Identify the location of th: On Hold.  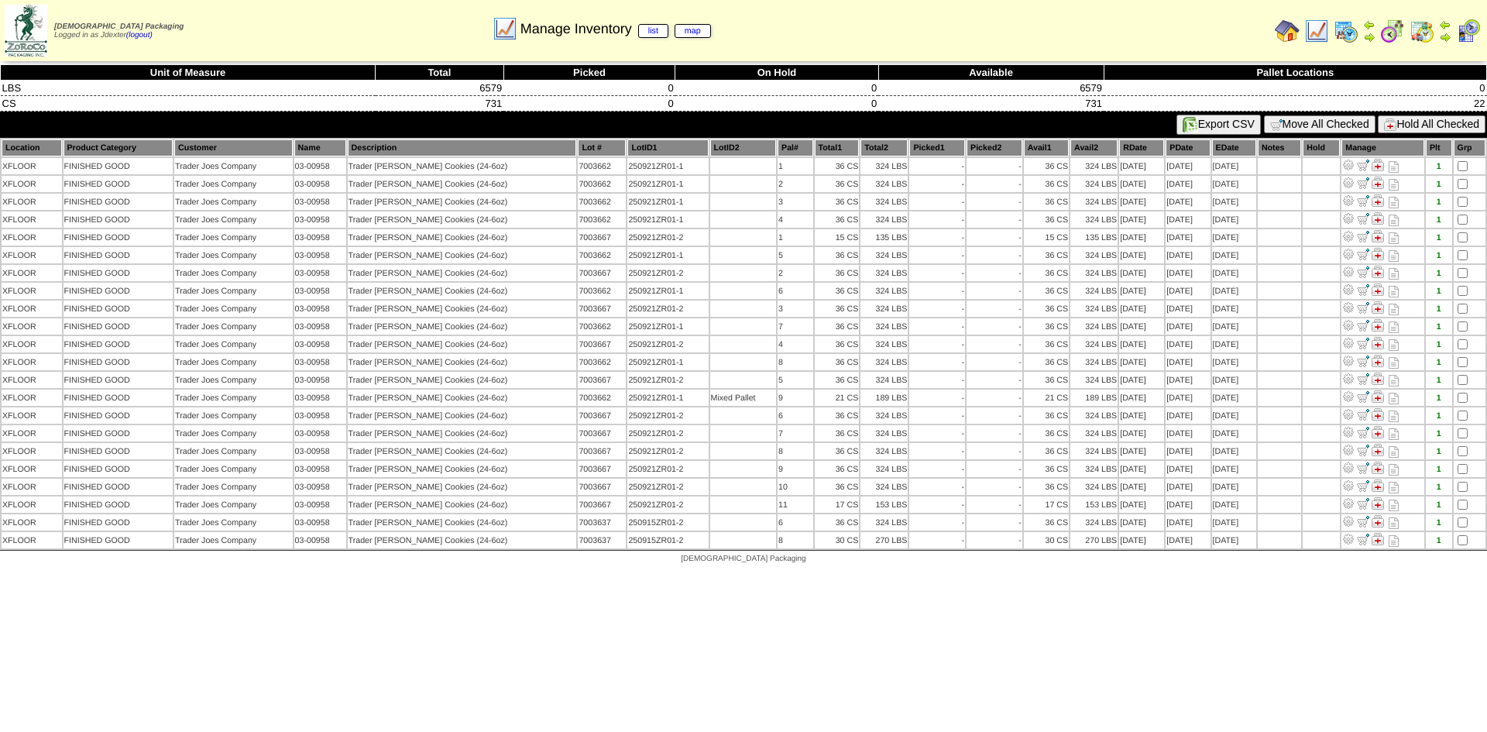
(777, 73).